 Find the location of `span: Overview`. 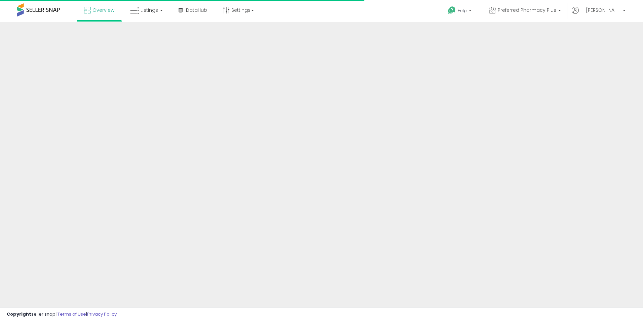

span: Overview is located at coordinates (103, 10).